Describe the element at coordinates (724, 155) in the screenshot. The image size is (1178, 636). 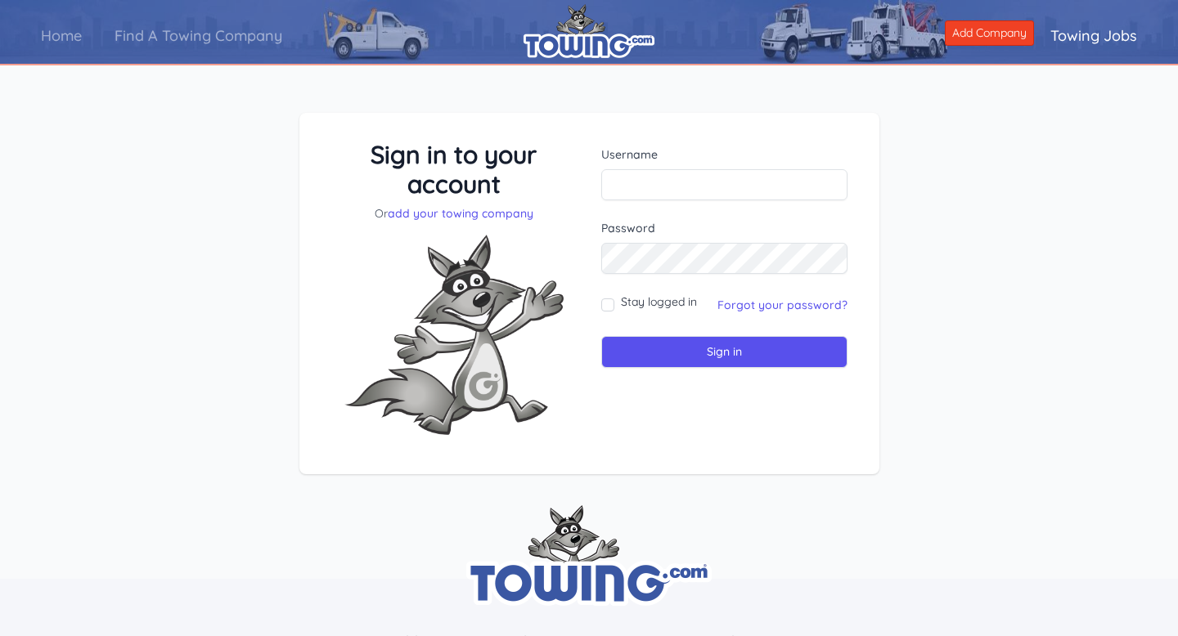
I see `label: Username` at that location.